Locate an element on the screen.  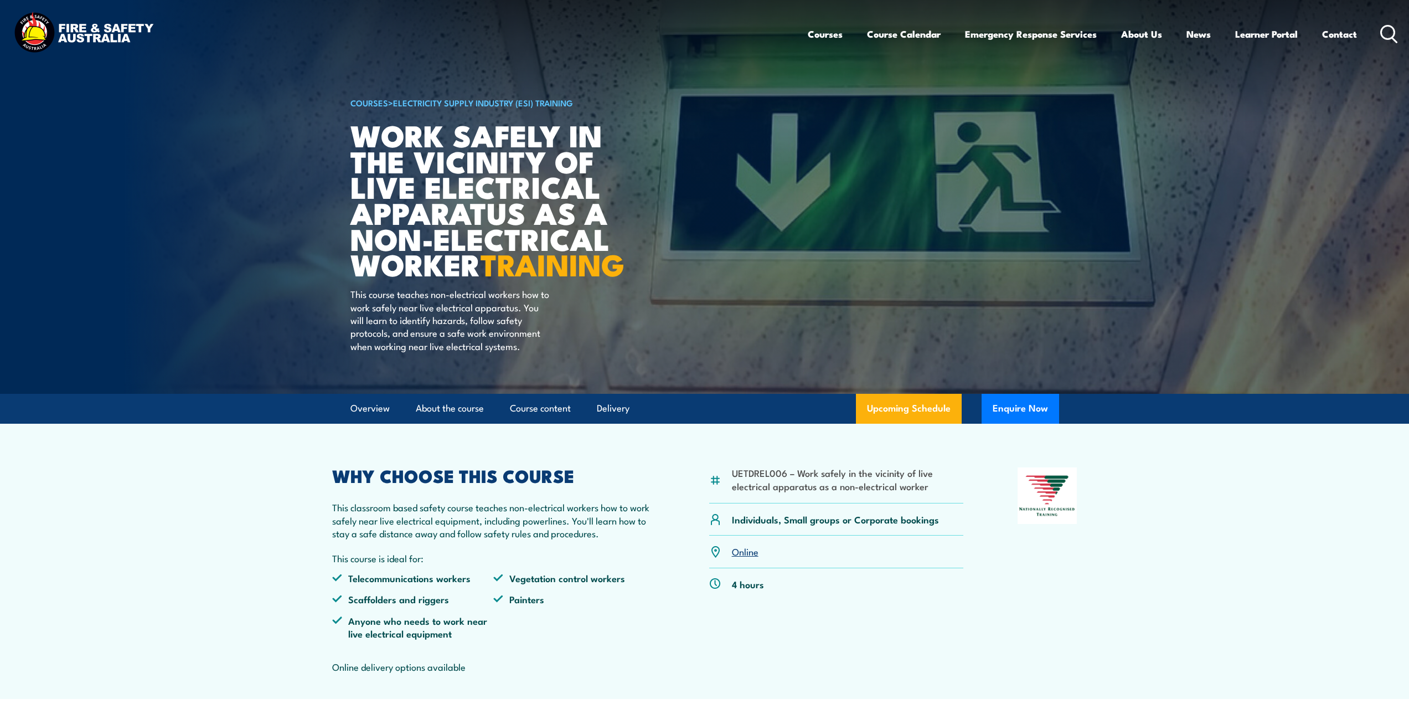
a: Learner Portal is located at coordinates (1266, 34).